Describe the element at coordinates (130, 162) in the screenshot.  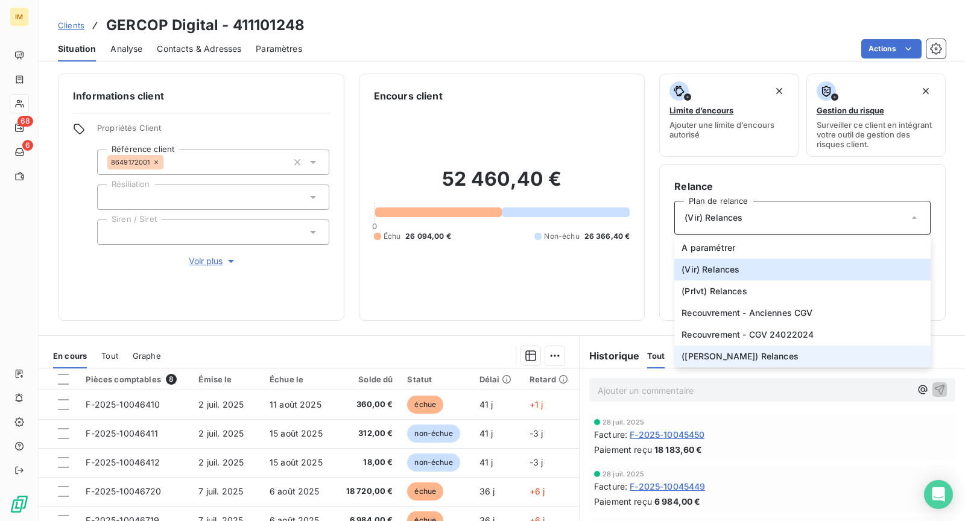
I see `span: 8649172001` at that location.